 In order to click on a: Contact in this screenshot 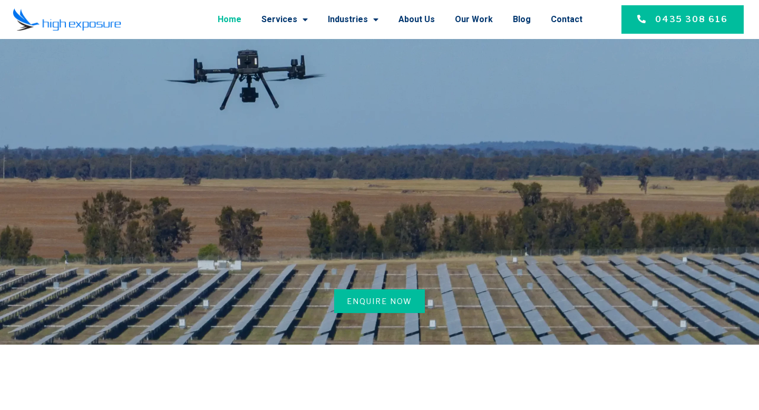, I will do `click(567, 20)`.